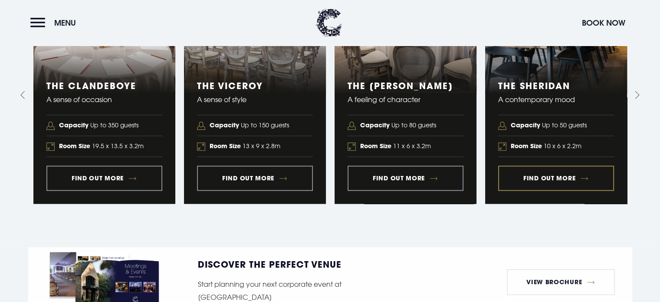  What do you see at coordinates (329, 23) in the screenshot?
I see `img: Clandeboye Lodge` at bounding box center [329, 23].